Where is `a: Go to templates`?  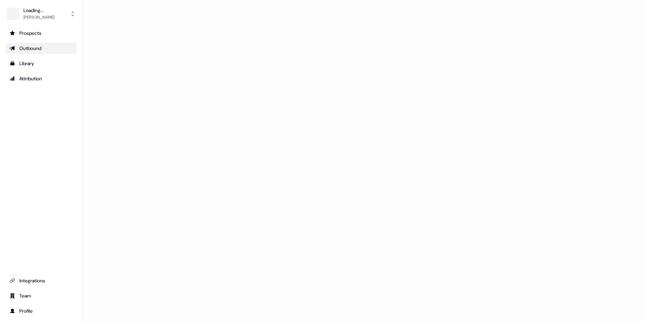
a: Go to templates is located at coordinates (41, 63).